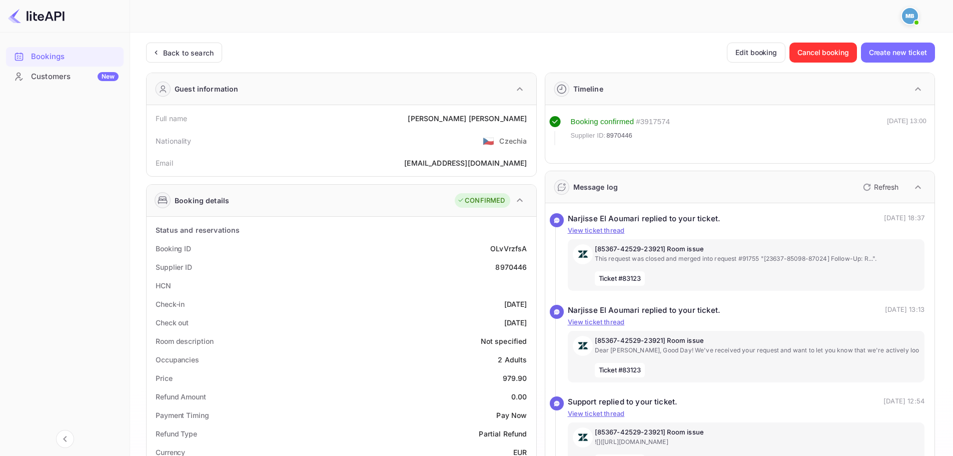 The height and width of the screenshot is (456, 953). I want to click on div: Refund Type, so click(176, 433).